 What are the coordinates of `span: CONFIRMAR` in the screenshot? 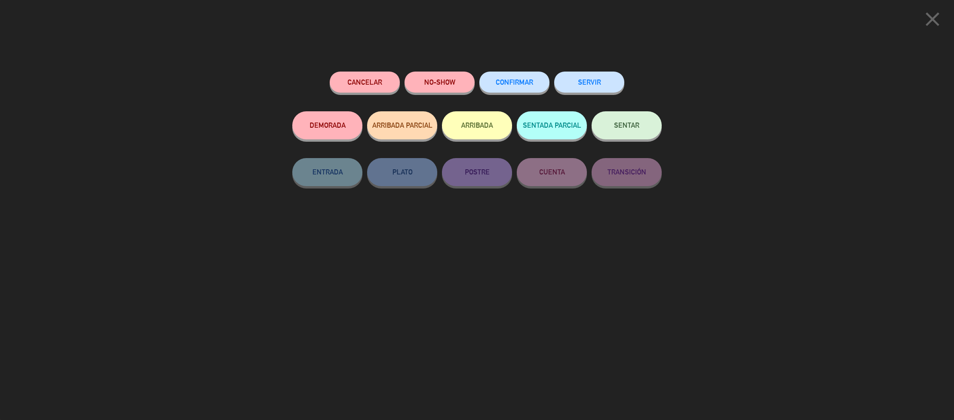 It's located at (515, 82).